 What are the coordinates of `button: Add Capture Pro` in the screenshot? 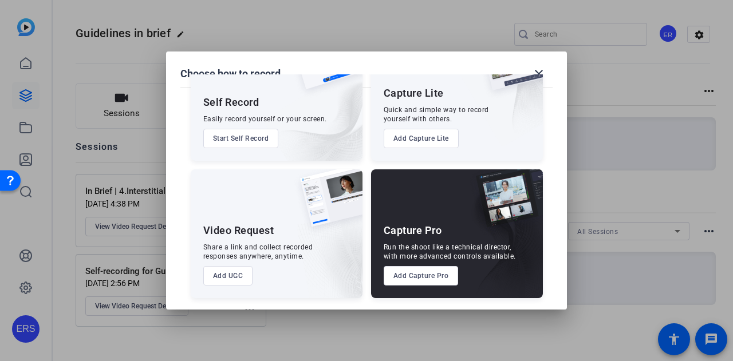 It's located at (421, 276).